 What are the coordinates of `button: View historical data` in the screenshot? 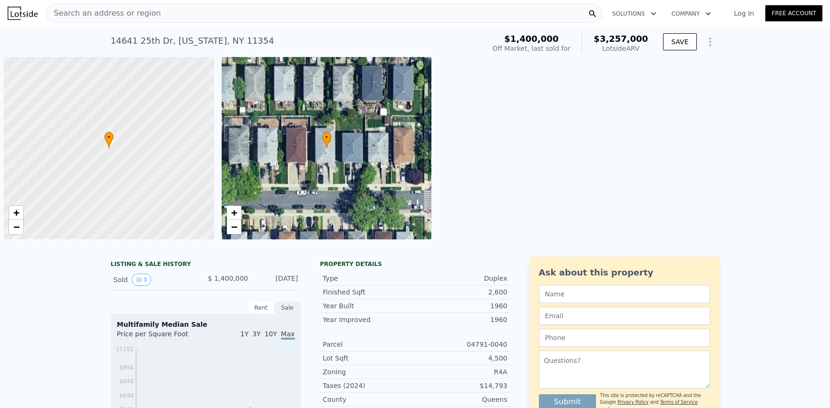 It's located at (142, 280).